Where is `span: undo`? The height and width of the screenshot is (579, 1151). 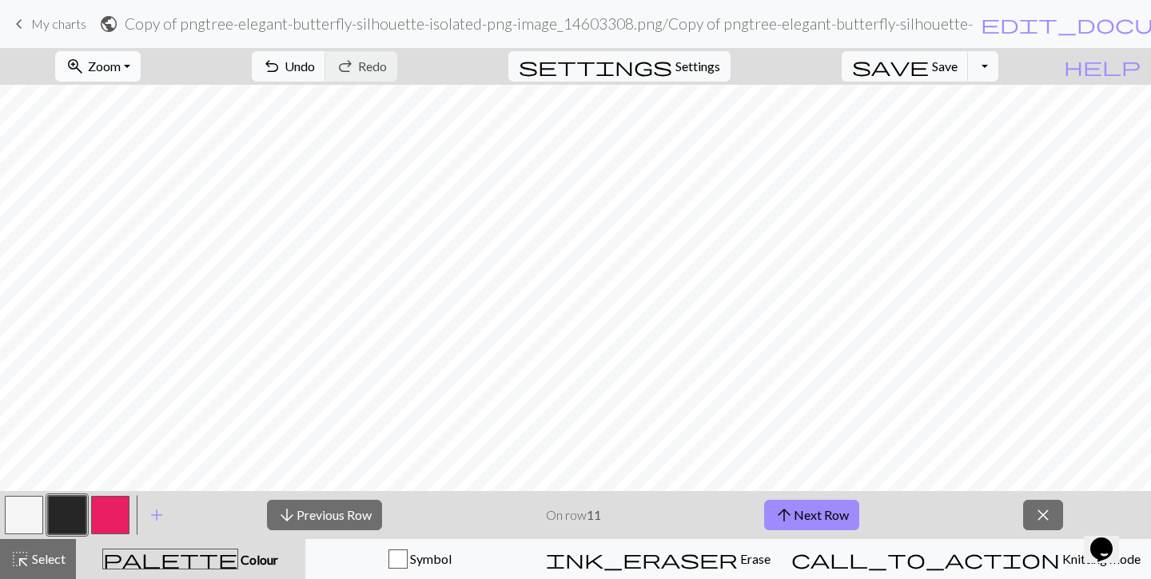 span: undo is located at coordinates (272, 66).